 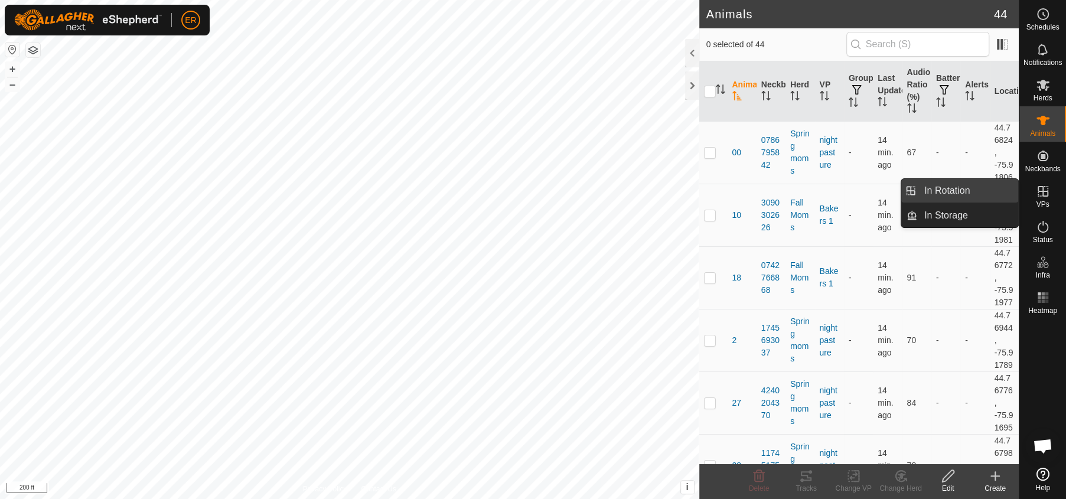 What do you see at coordinates (995, 489) in the screenshot?
I see `div: Create` at bounding box center [995, 489].